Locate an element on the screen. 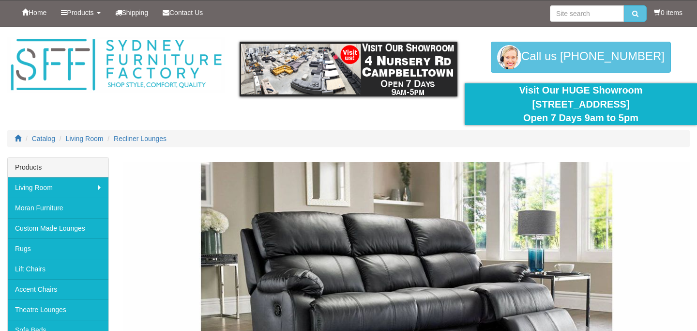 The image size is (697, 331). a: Accent Chairs is located at coordinates (58, 289).